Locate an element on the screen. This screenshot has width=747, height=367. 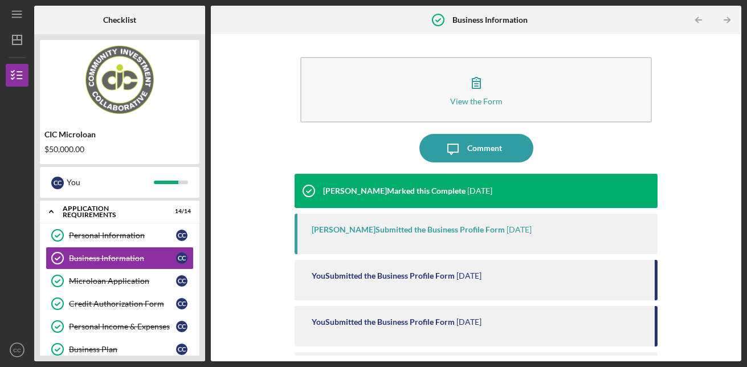
a: Personal InformationCC is located at coordinates (120, 235).